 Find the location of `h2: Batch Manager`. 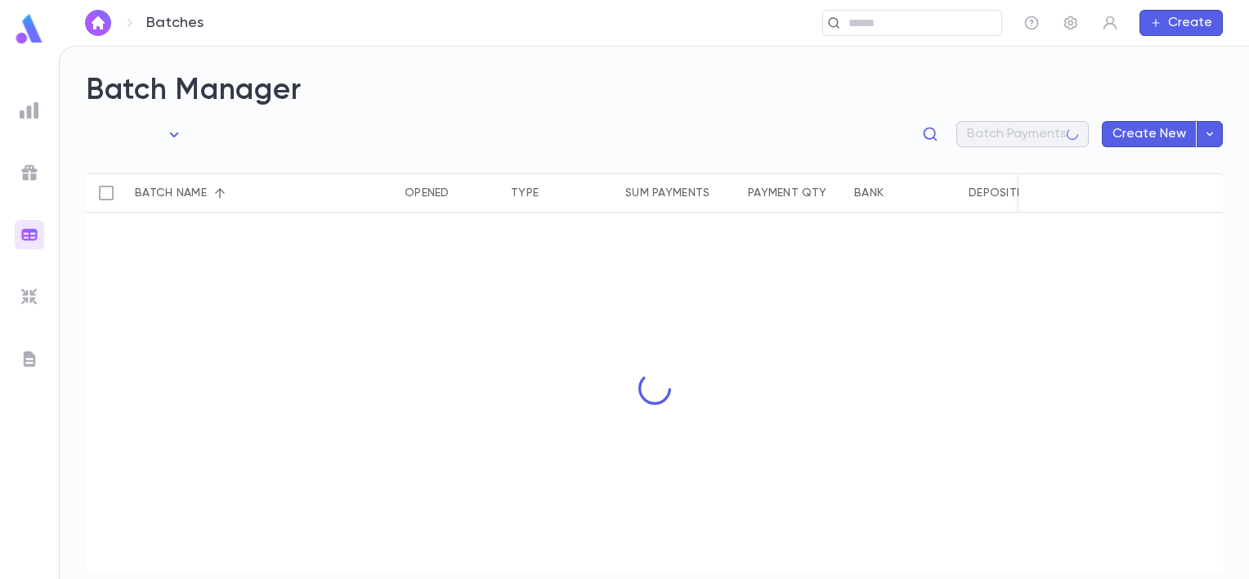

h2: Batch Manager is located at coordinates (654, 91).